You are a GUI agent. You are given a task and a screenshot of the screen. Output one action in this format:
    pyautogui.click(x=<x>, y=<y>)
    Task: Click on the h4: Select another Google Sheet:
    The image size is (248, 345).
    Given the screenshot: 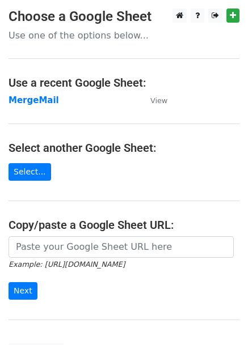 What is the action you would take?
    pyautogui.click(x=124, y=148)
    